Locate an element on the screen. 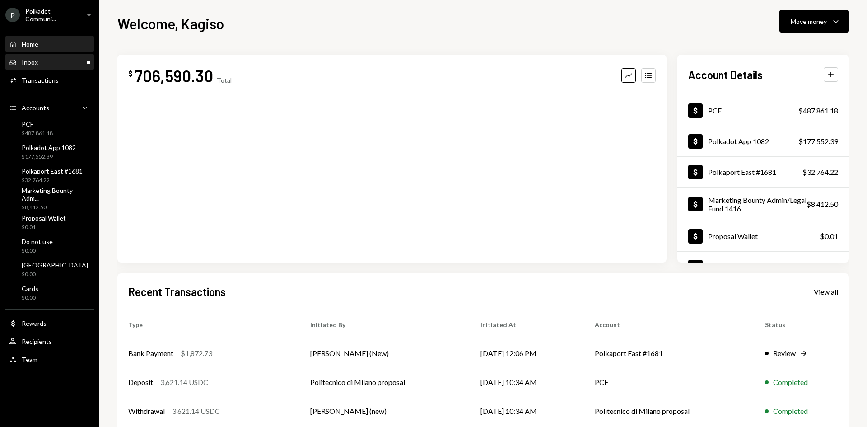 Image resolution: width=867 pixels, height=427 pixels. h2: Account Details is located at coordinates (725, 74).